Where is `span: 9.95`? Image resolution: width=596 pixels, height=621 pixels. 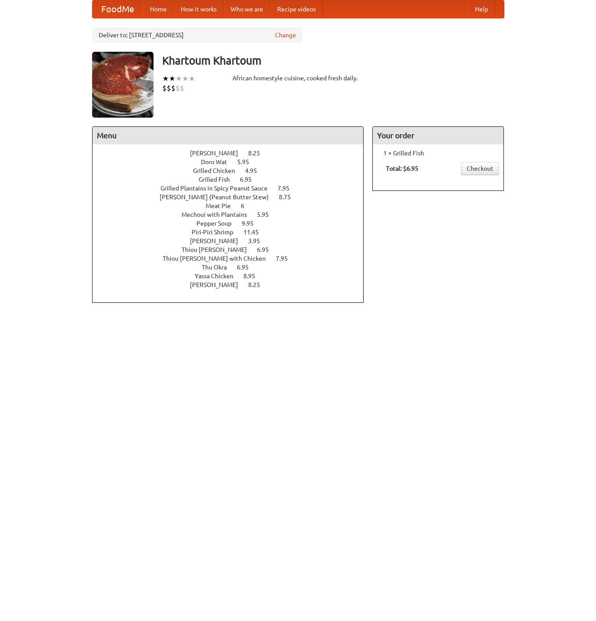 span: 9.95 is located at coordinates (252, 223).